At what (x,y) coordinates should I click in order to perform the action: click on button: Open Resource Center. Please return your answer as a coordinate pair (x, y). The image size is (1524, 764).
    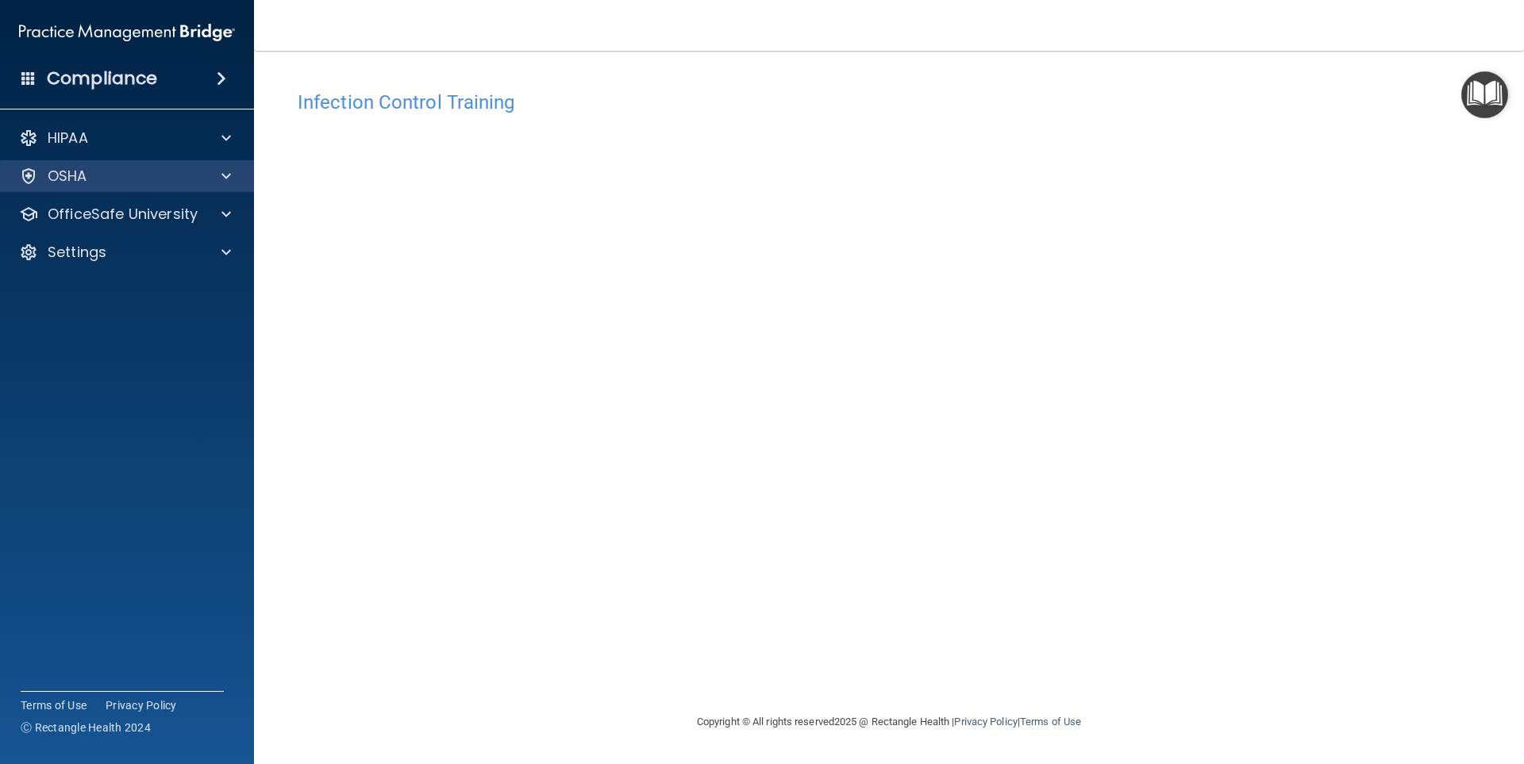
    Looking at the image, I should click on (1484, 94).